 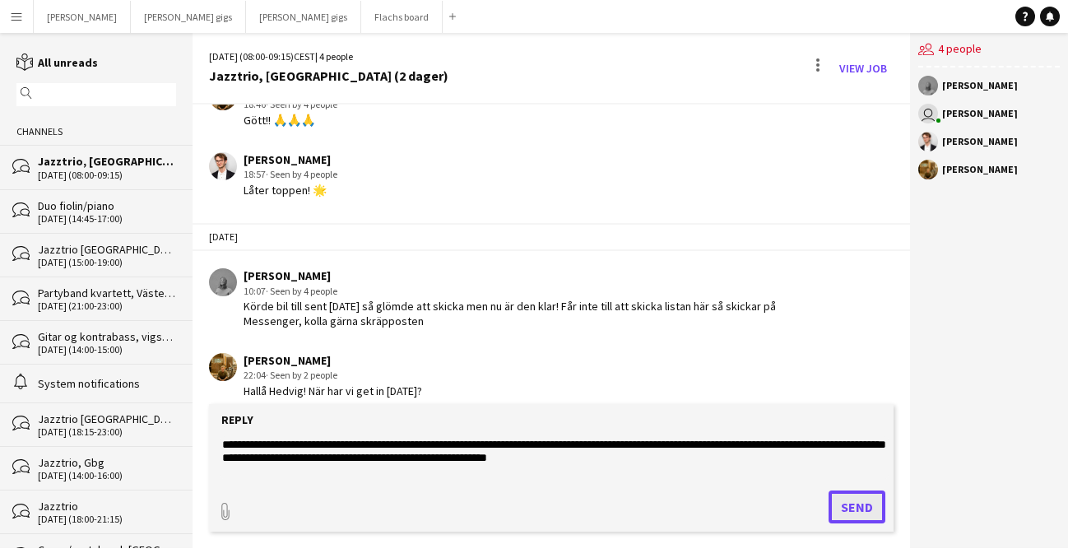 What do you see at coordinates (107, 206) in the screenshot?
I see `div: Duo fiolin/piano` at bounding box center [107, 206].